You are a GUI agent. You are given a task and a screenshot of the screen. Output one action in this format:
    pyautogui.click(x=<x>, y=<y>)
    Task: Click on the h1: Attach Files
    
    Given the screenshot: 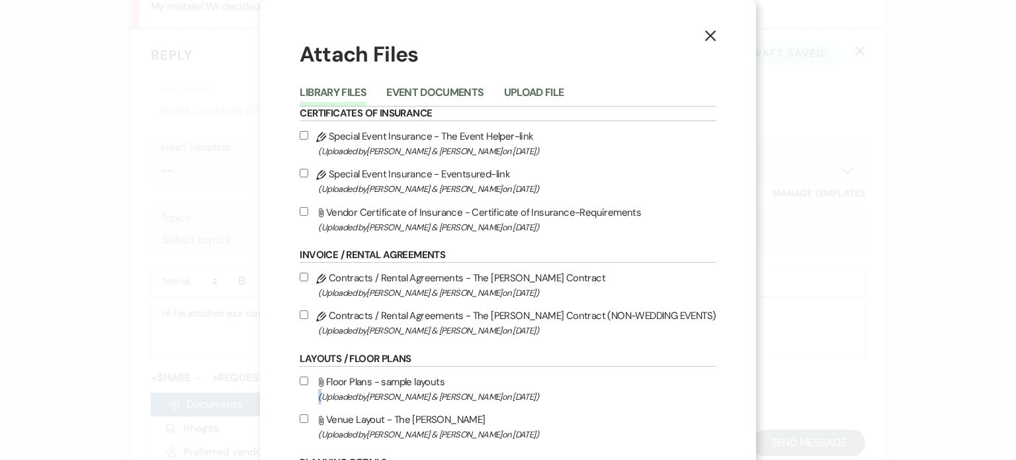 What is the action you would take?
    pyautogui.click(x=507, y=54)
    